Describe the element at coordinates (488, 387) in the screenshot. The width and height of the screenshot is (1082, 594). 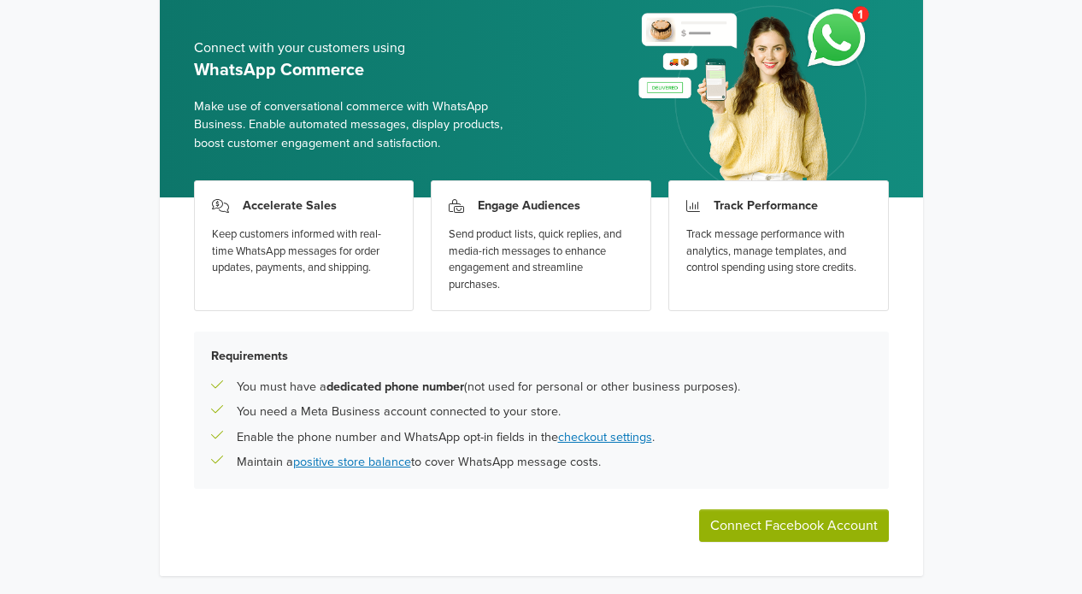
I see `p: You must have a (not used for personal or other business purposes).` at that location.